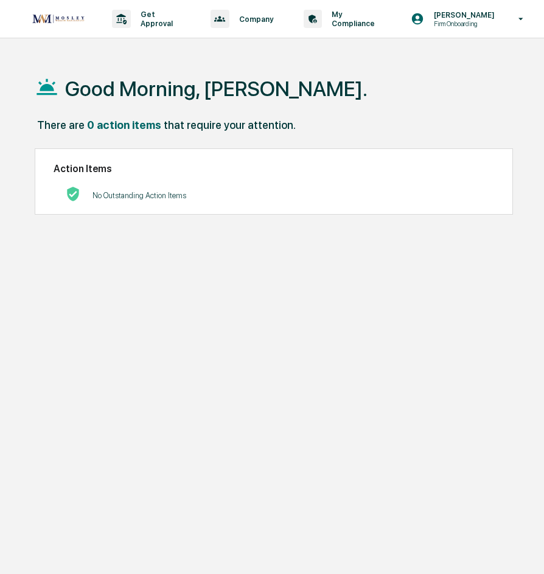  I want to click on p: Firm Onboarding, so click(462, 24).